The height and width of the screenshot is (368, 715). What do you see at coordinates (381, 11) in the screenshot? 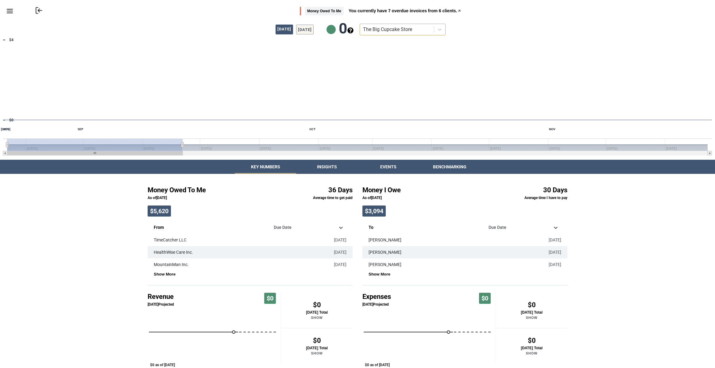
I see `button: Money Owed To MeYou currently have 7 overdue invoices from 6 clients.` at bounding box center [381, 11].